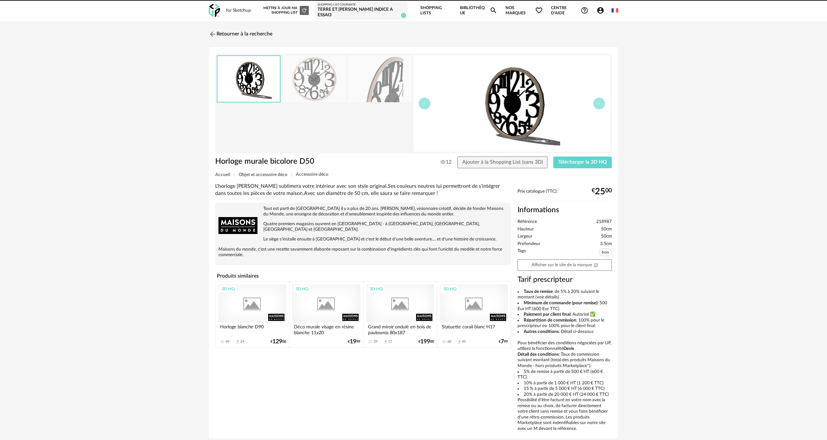 The width and height of the screenshot is (827, 440). Describe the element at coordinates (615, 10) in the screenshot. I see `img: fr` at that location.